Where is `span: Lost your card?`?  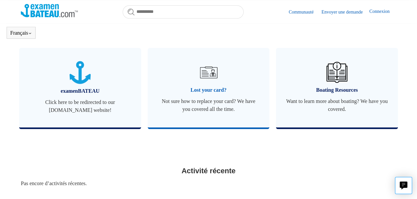
span: Lost your card? is located at coordinates (209, 90).